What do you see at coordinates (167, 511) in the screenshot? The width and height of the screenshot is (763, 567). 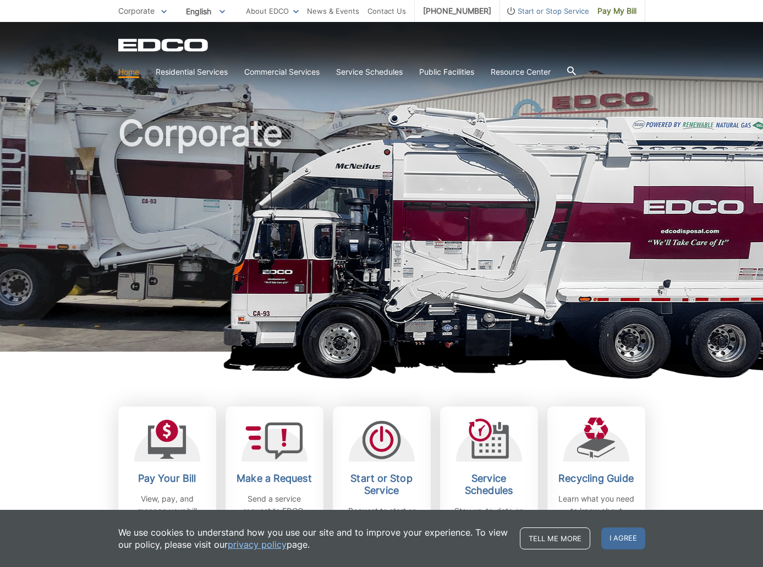 I see `p: View, pay, and manage your bill online.` at bounding box center [167, 511].